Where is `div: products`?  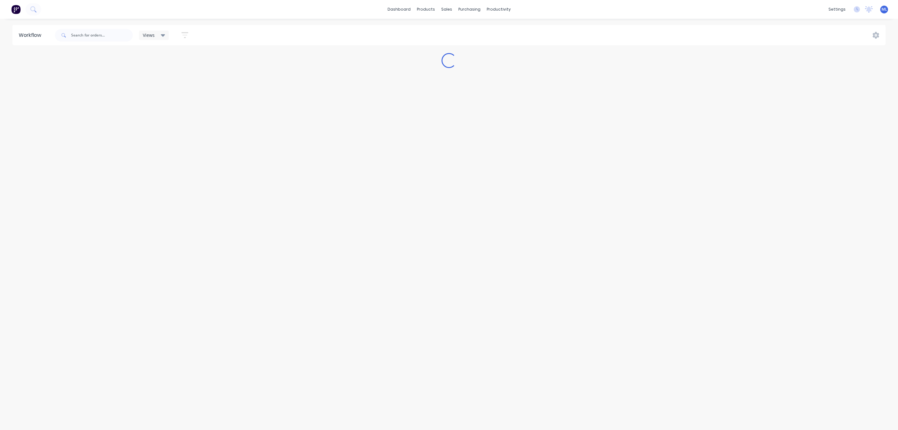 div: products is located at coordinates (426, 9).